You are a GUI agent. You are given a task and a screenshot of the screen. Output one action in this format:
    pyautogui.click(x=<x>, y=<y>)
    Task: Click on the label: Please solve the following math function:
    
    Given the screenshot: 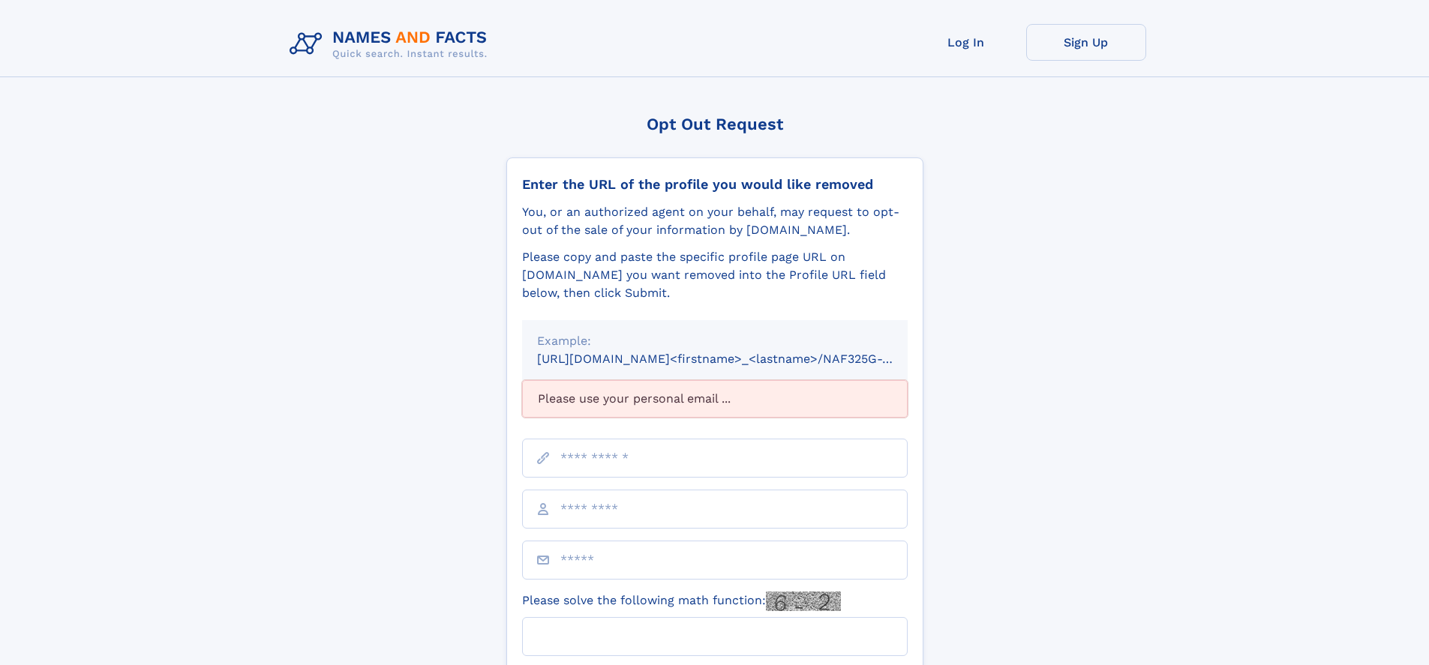 What is the action you would take?
    pyautogui.click(x=681, y=601)
    